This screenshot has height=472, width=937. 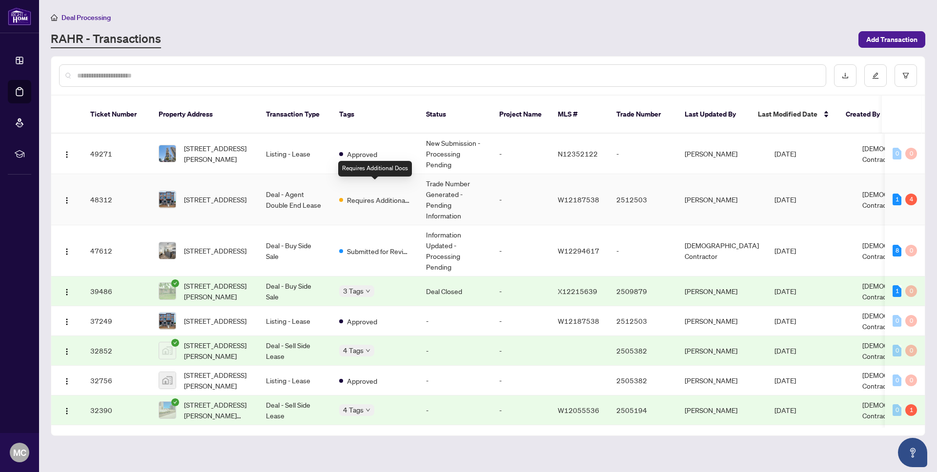 What do you see at coordinates (455, 251) in the screenshot?
I see `td: Information Updated - Processing Pending` at bounding box center [455, 251].